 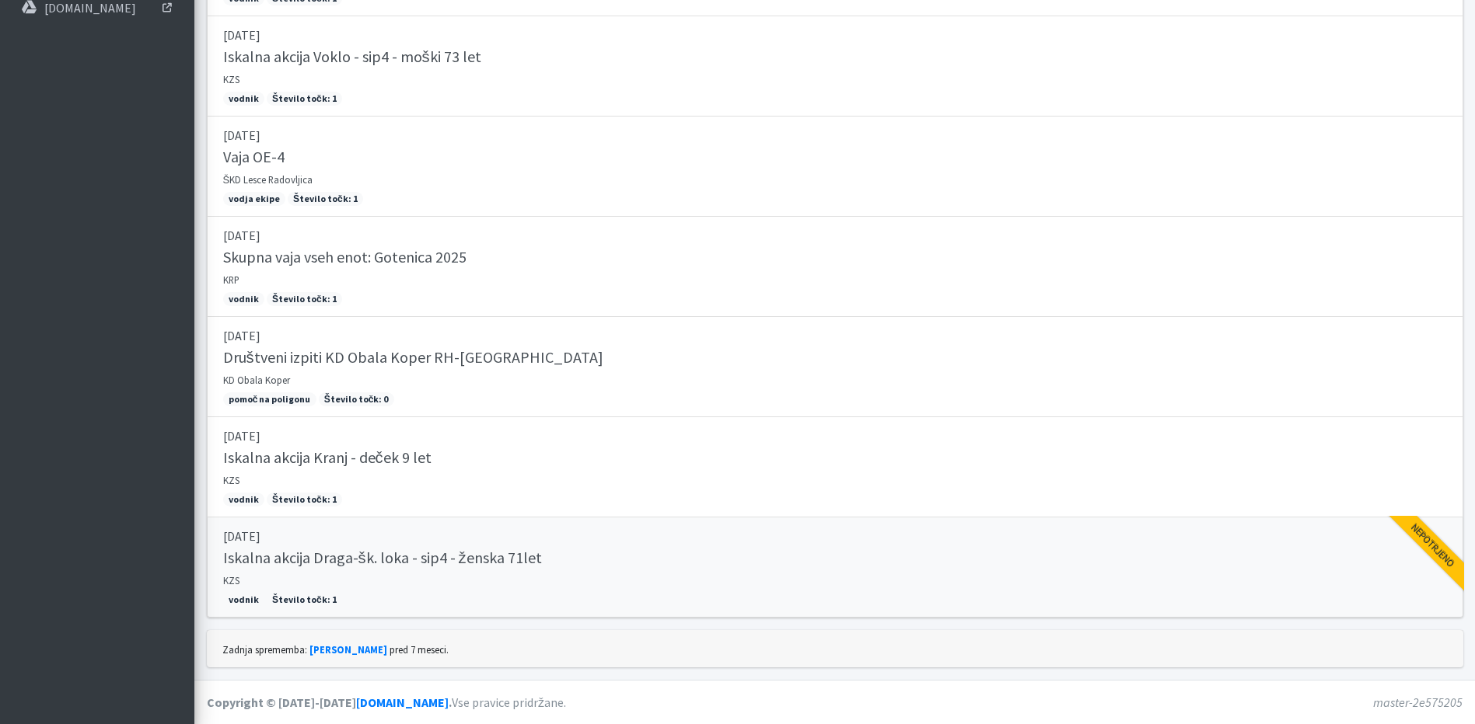 I want to click on h5: Iskalna akcija Voklo - sip4 - moški 73 let, so click(x=352, y=57).